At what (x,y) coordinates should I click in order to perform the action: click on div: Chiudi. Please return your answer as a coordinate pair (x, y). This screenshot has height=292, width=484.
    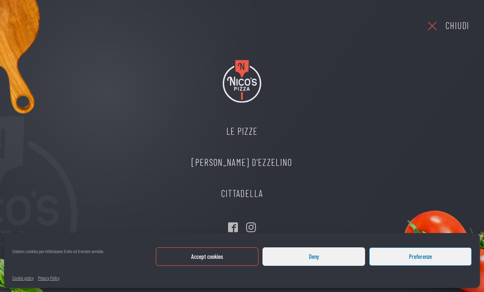
    Looking at the image, I should click on (457, 26).